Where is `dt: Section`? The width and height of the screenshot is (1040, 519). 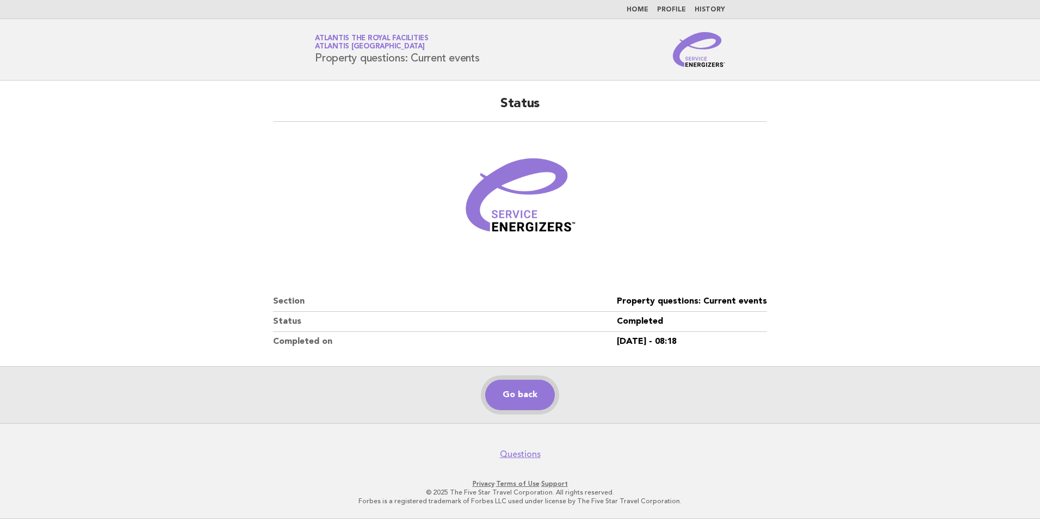 dt: Section is located at coordinates (445, 301).